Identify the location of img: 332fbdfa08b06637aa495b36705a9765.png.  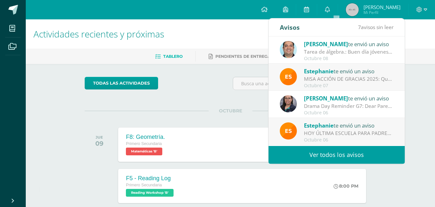
(288, 49).